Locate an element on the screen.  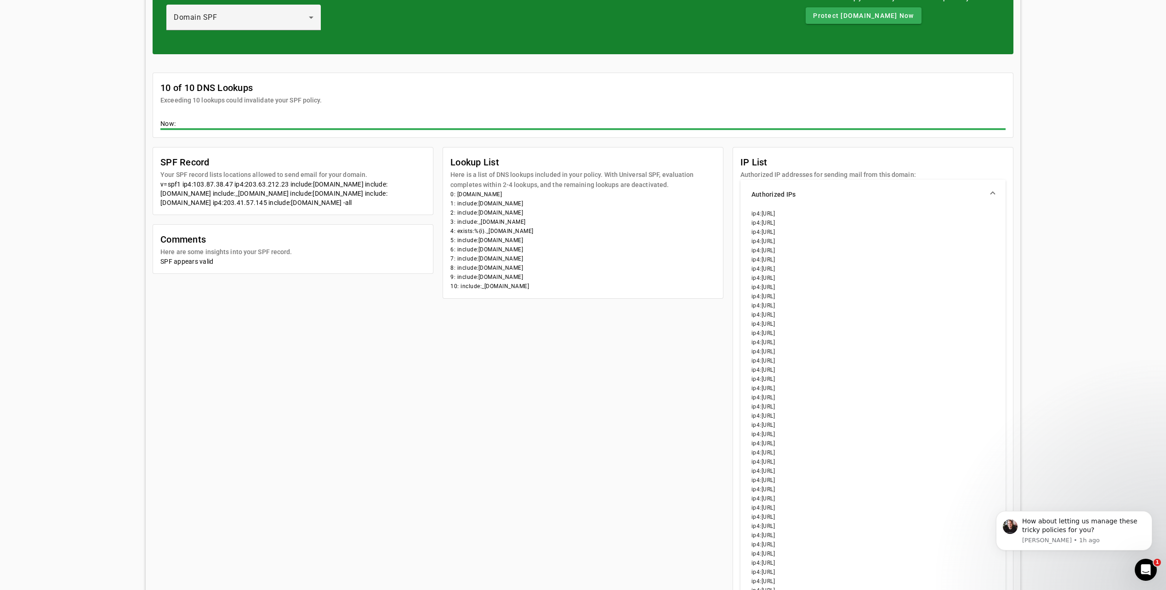
img: Profile image for Keith is located at coordinates (28, 29).